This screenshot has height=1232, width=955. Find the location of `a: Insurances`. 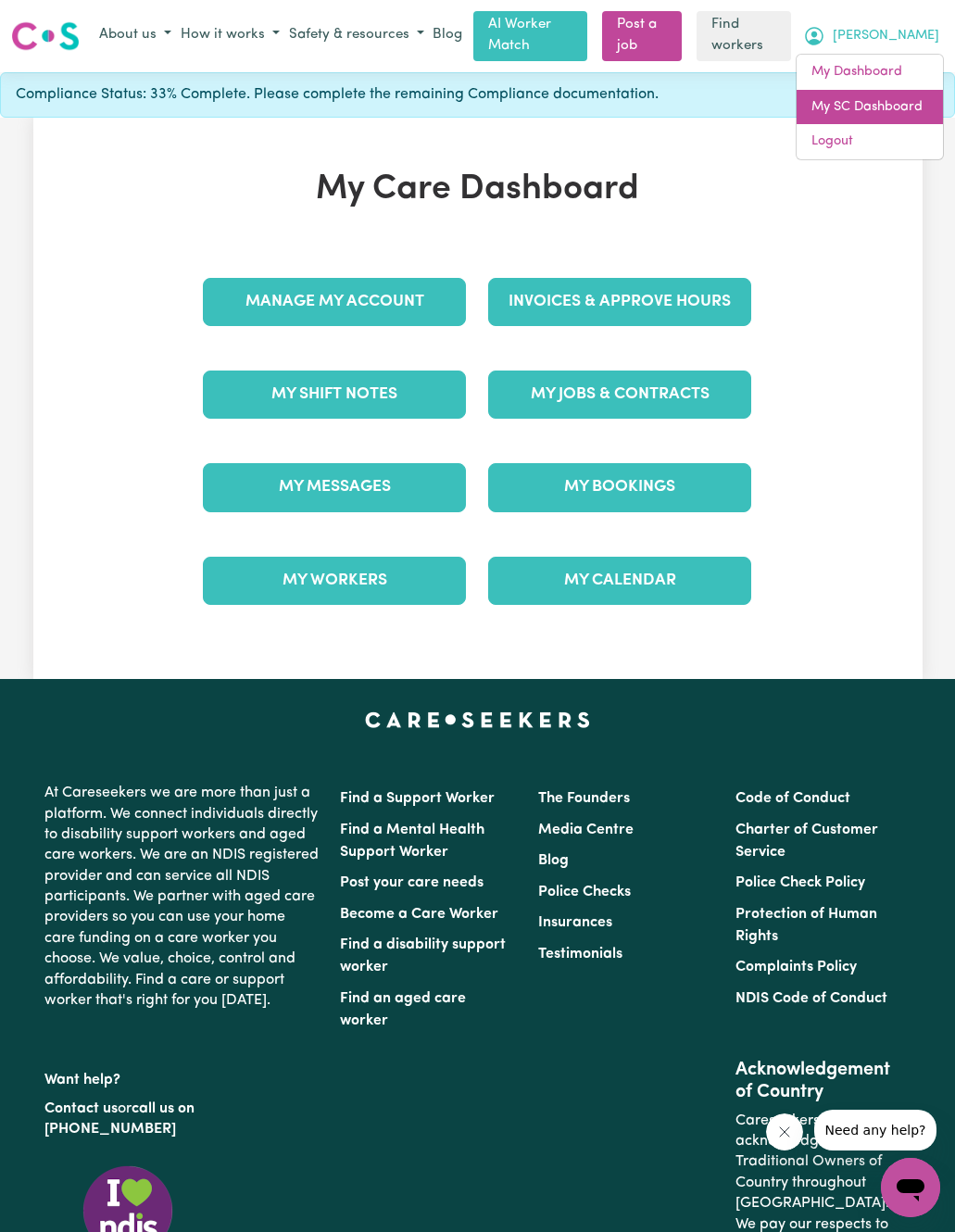

a: Insurances is located at coordinates (575, 923).